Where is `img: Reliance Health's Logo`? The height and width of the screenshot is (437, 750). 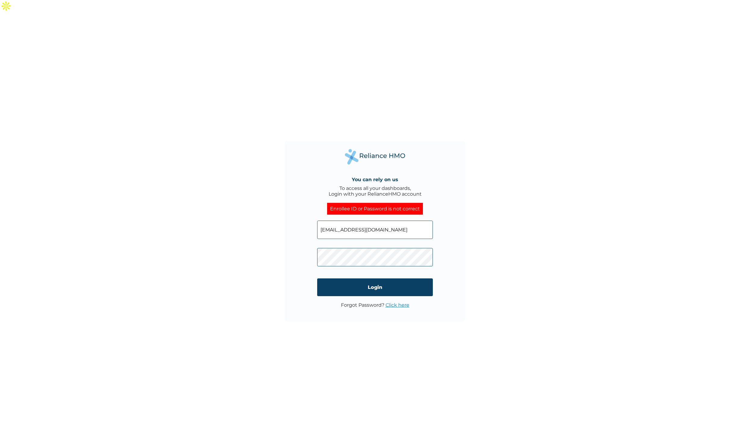 img: Reliance Health's Logo is located at coordinates (375, 157).